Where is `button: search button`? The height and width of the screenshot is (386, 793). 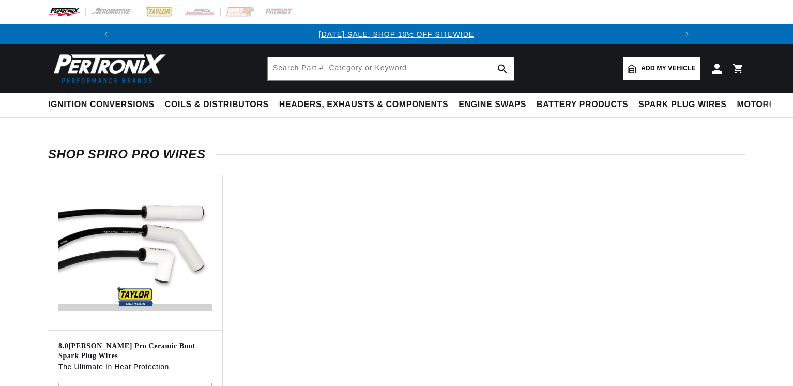 button: search button is located at coordinates (502, 69).